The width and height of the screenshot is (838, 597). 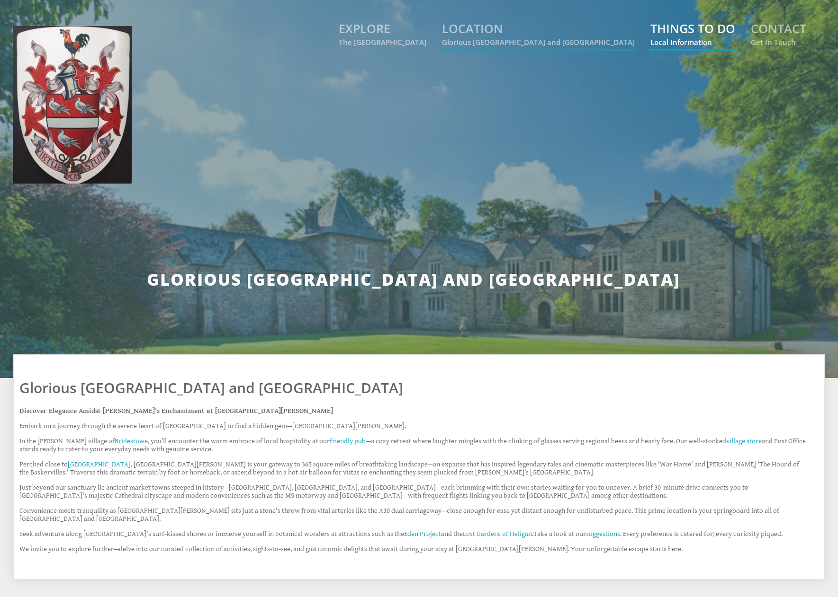 I want to click on a: suggestions, so click(x=603, y=534).